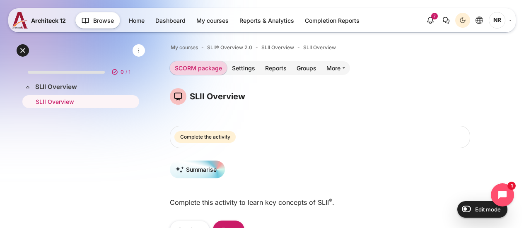 This screenshot has height=228, width=524. What do you see at coordinates (230, 48) in the screenshot?
I see `a: SLII® Overview 2.0` at bounding box center [230, 48].